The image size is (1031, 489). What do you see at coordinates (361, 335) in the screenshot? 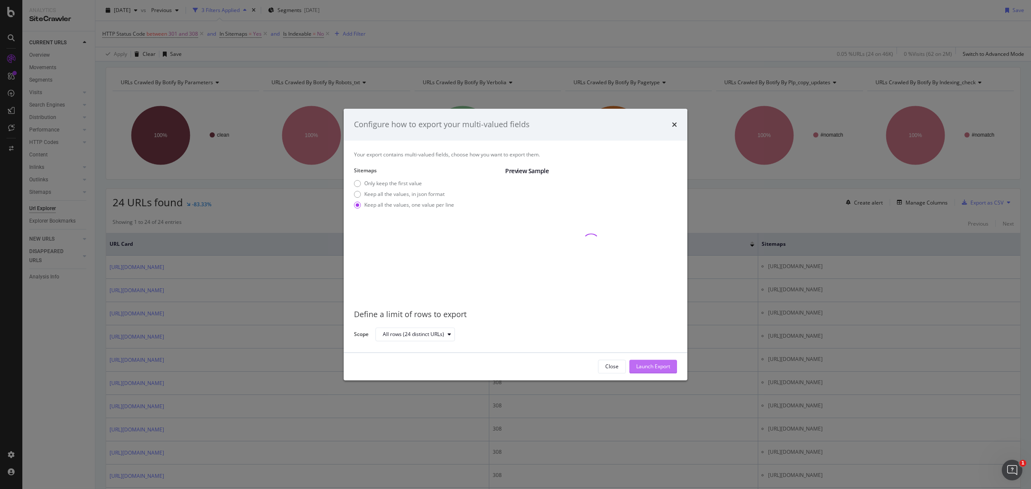
I see `label: Scope` at bounding box center [361, 335].